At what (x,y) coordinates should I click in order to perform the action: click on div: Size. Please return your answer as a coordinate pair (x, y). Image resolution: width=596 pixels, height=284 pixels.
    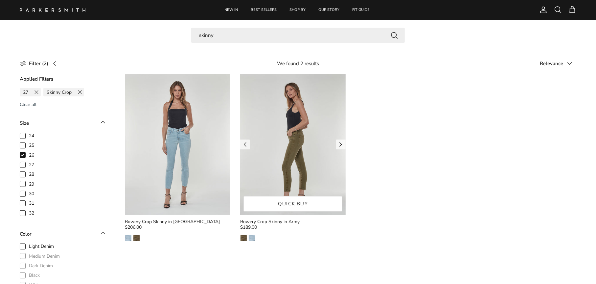
    Looking at the image, I should click on (24, 123).